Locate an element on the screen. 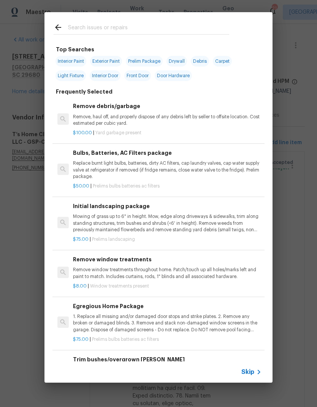 The image size is (317, 407). h6: Egregious Home Package is located at coordinates (167, 306).